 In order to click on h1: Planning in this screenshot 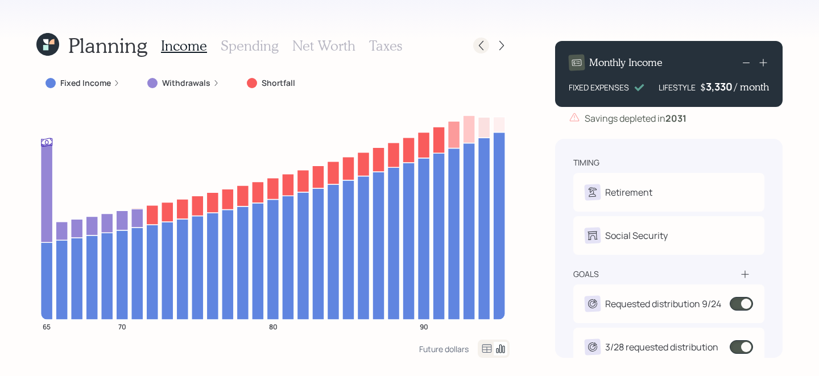, I will do `click(107, 45)`.